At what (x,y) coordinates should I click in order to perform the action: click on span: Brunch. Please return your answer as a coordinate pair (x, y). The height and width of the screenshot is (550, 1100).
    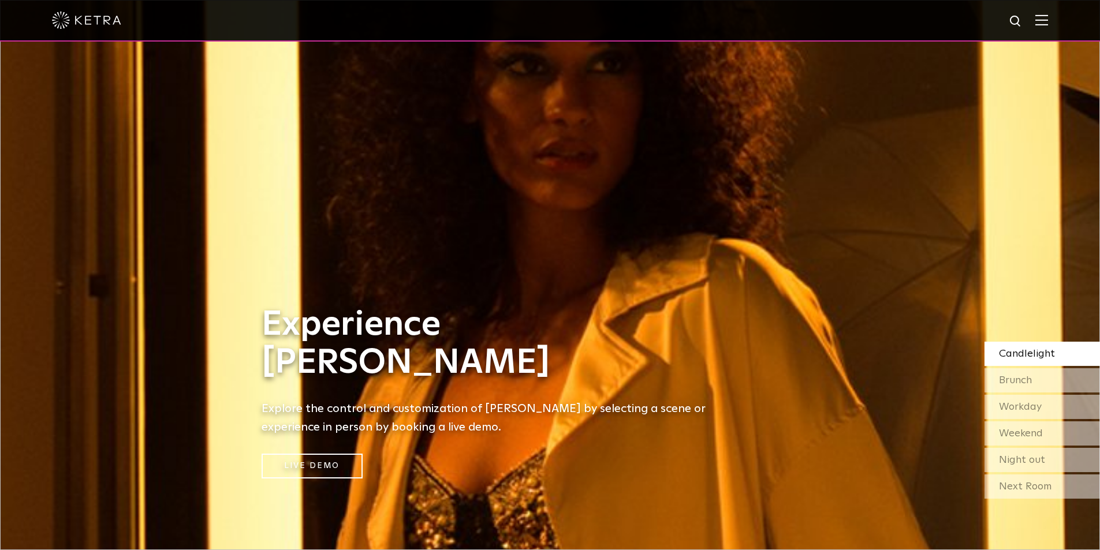
    Looking at the image, I should click on (1015, 380).